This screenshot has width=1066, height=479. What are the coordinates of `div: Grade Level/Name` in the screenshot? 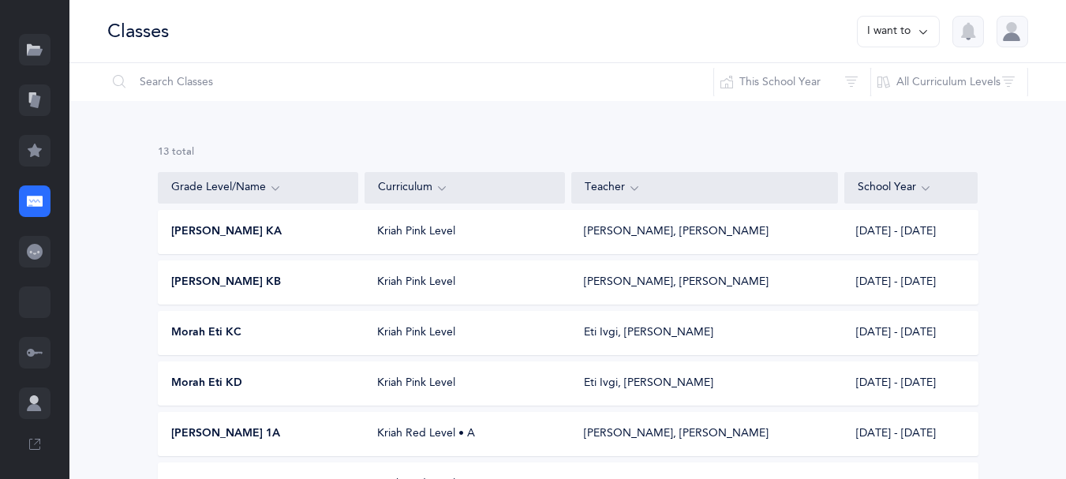 It's located at (258, 188).